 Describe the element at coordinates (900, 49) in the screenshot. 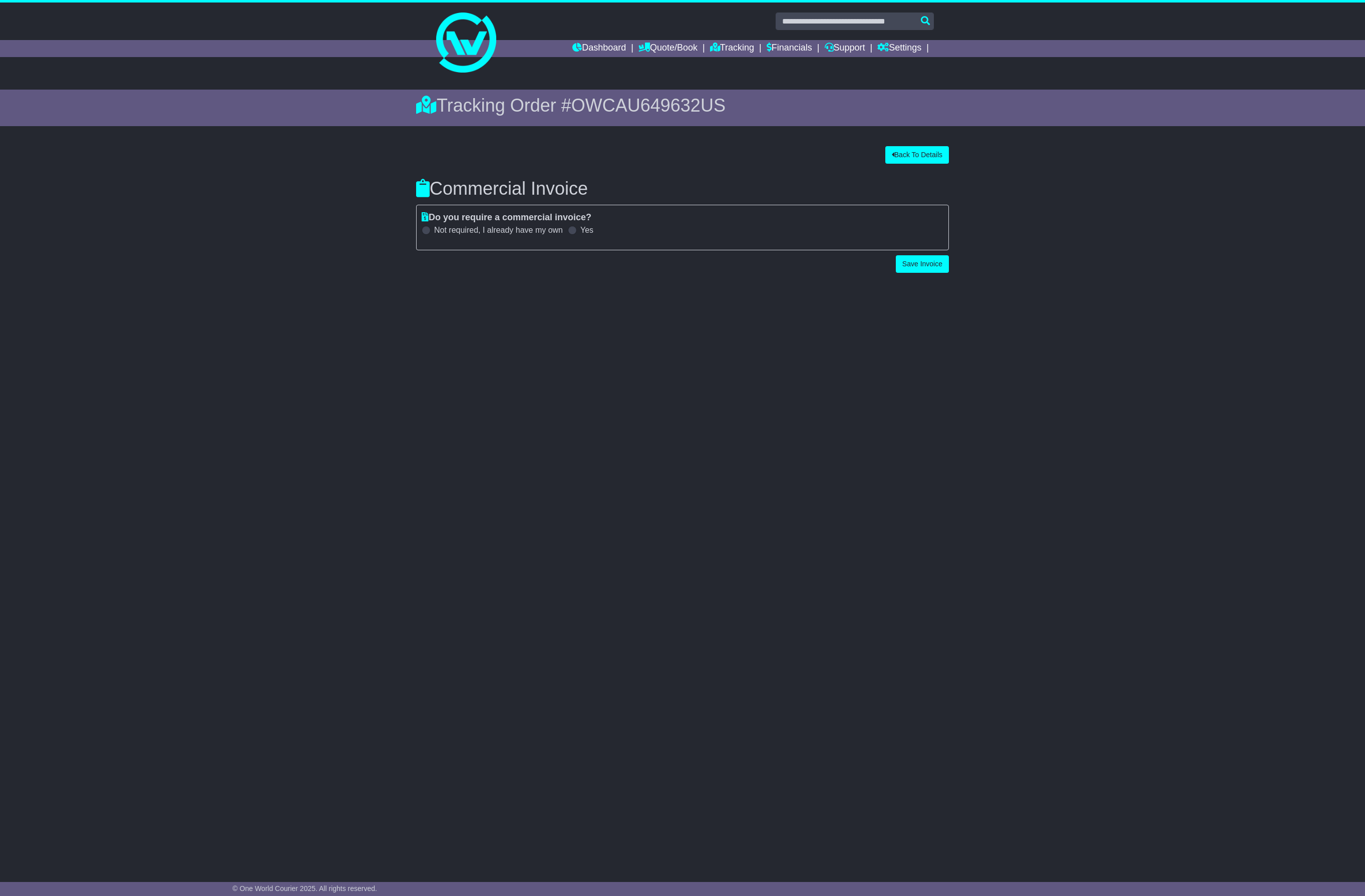

I see `a: Settings` at that location.